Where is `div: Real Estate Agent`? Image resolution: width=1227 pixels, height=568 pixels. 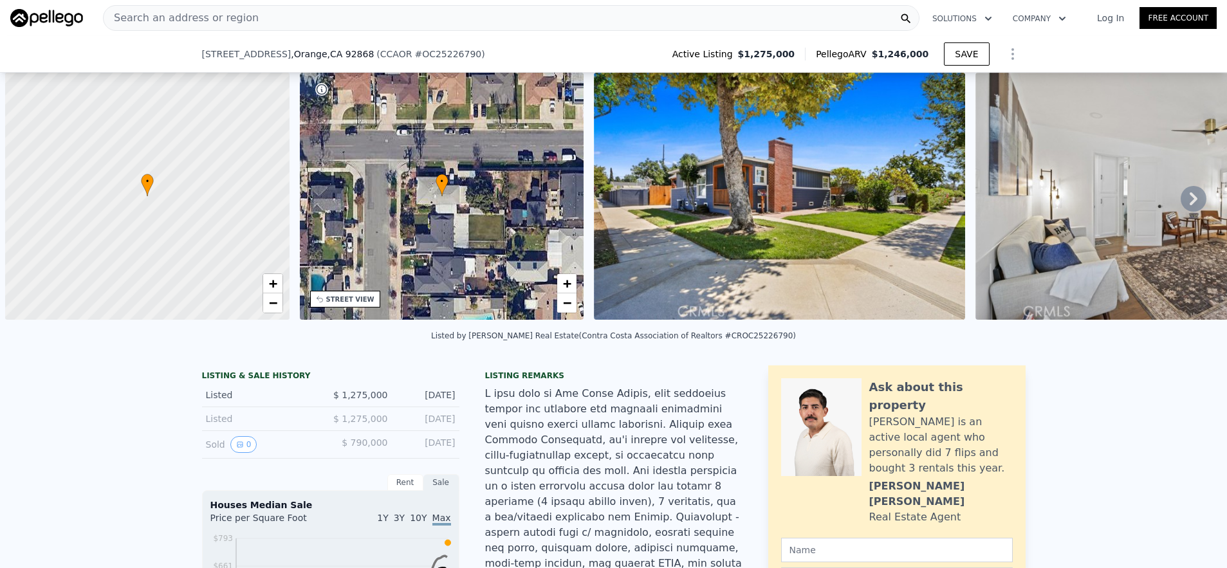
div: Real Estate Agent is located at coordinates (915, 517).